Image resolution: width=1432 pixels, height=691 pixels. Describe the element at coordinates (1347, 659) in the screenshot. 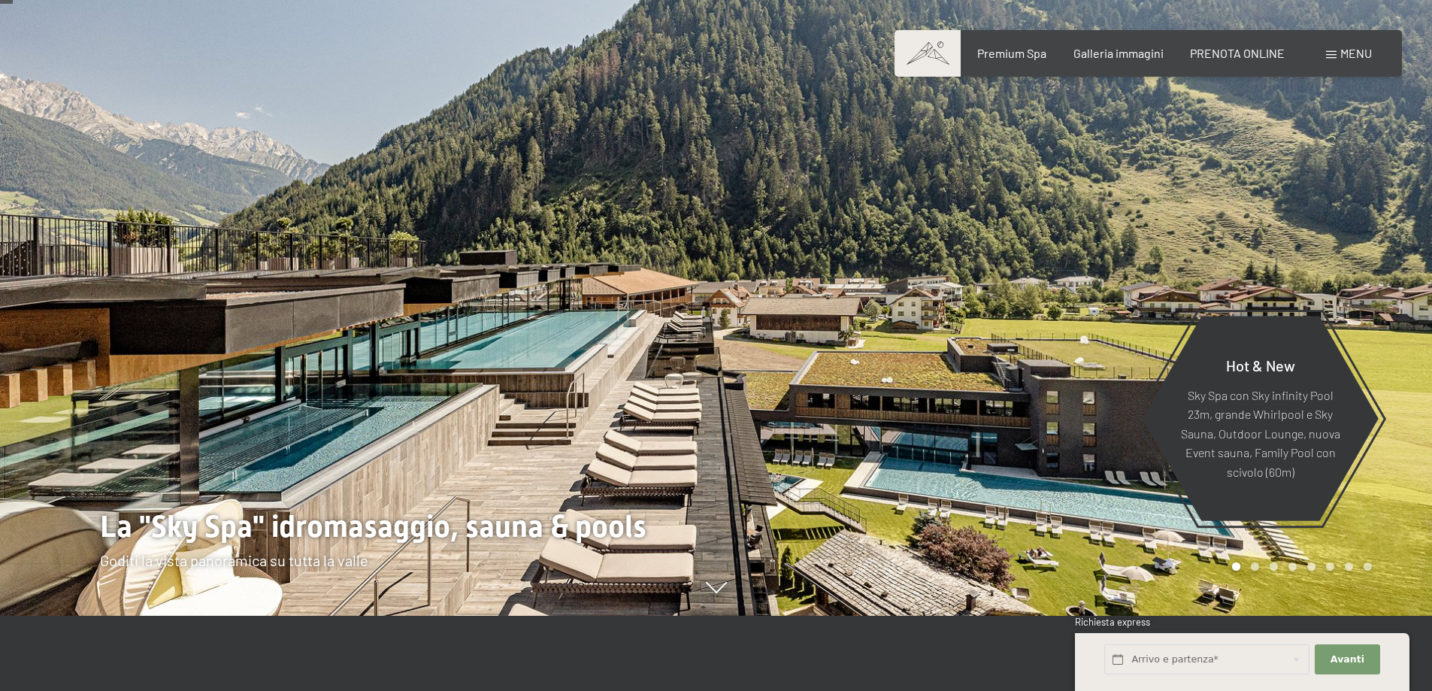

I see `button: Avanti` at that location.